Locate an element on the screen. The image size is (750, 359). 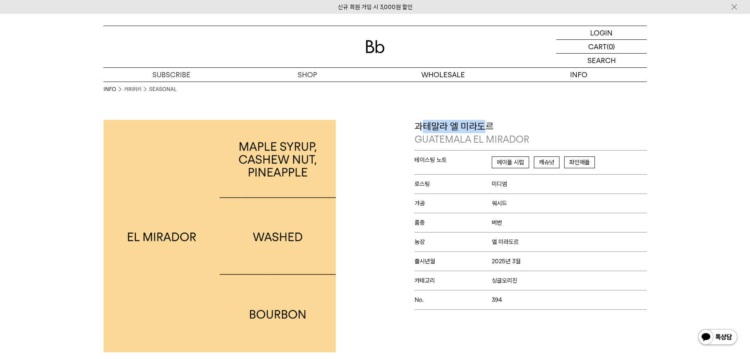
span: 가공 is located at coordinates (453, 203).